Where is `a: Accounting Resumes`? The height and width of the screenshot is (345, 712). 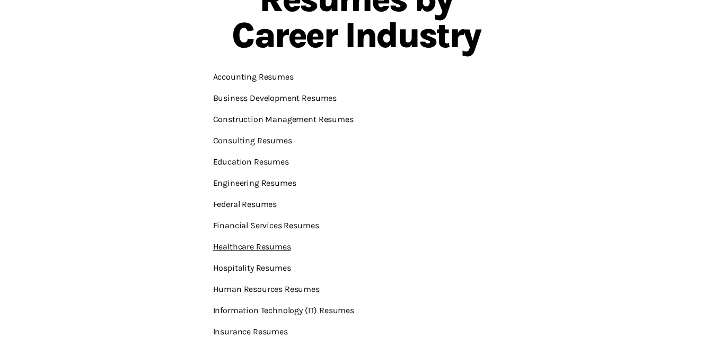 a: Accounting Resumes is located at coordinates (253, 76).